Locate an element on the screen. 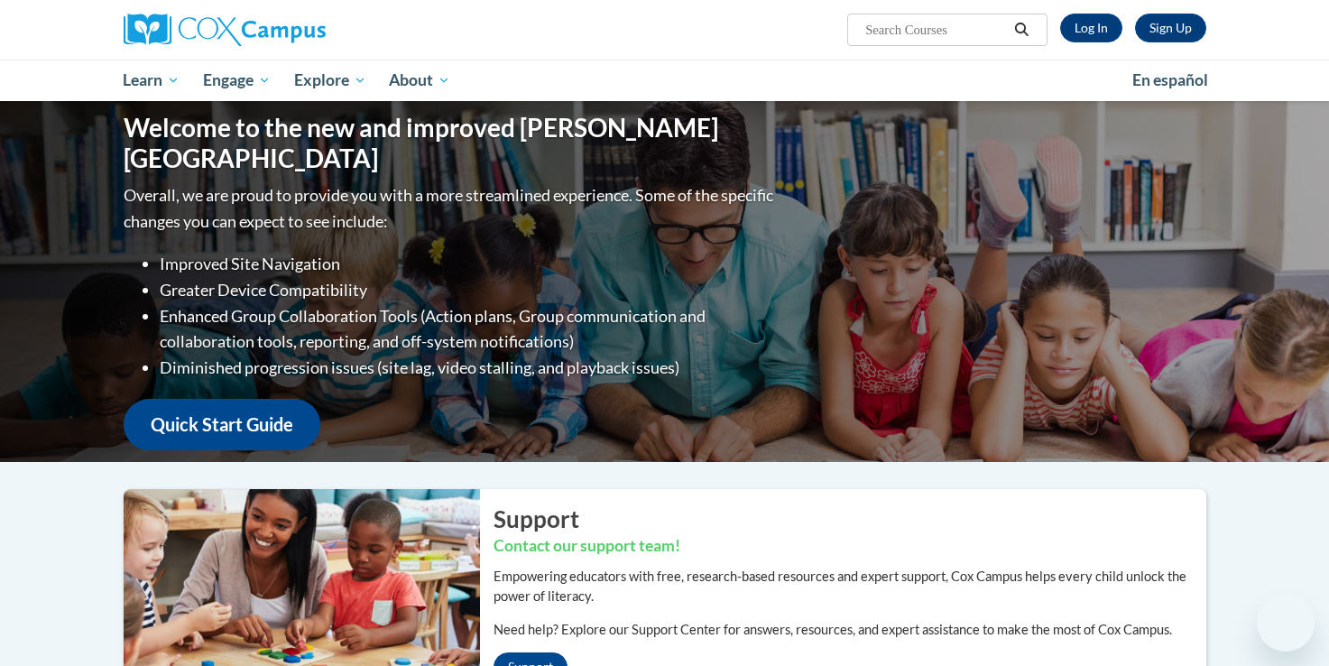 The height and width of the screenshot is (666, 1329). span: Explore is located at coordinates (330, 80).